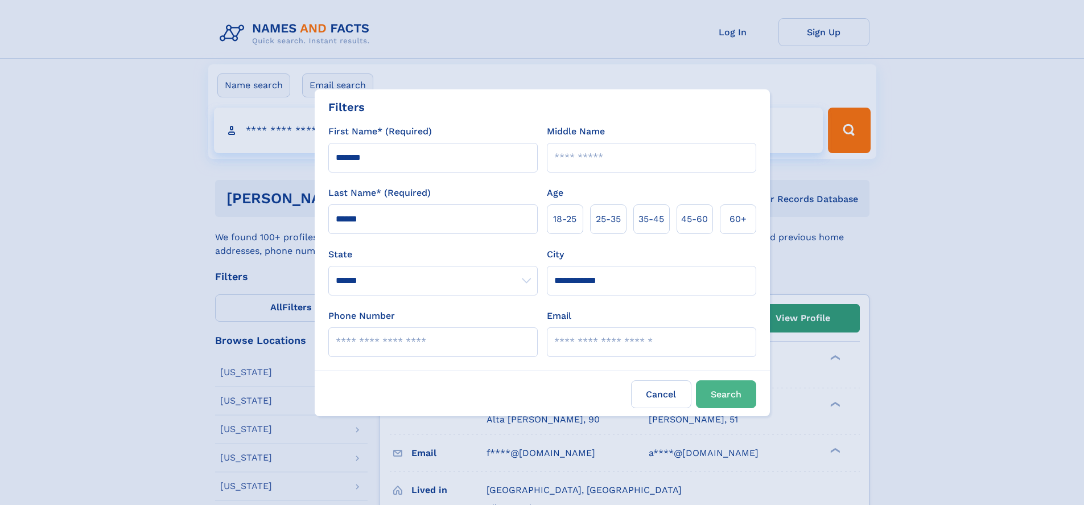  I want to click on label: State, so click(433, 254).